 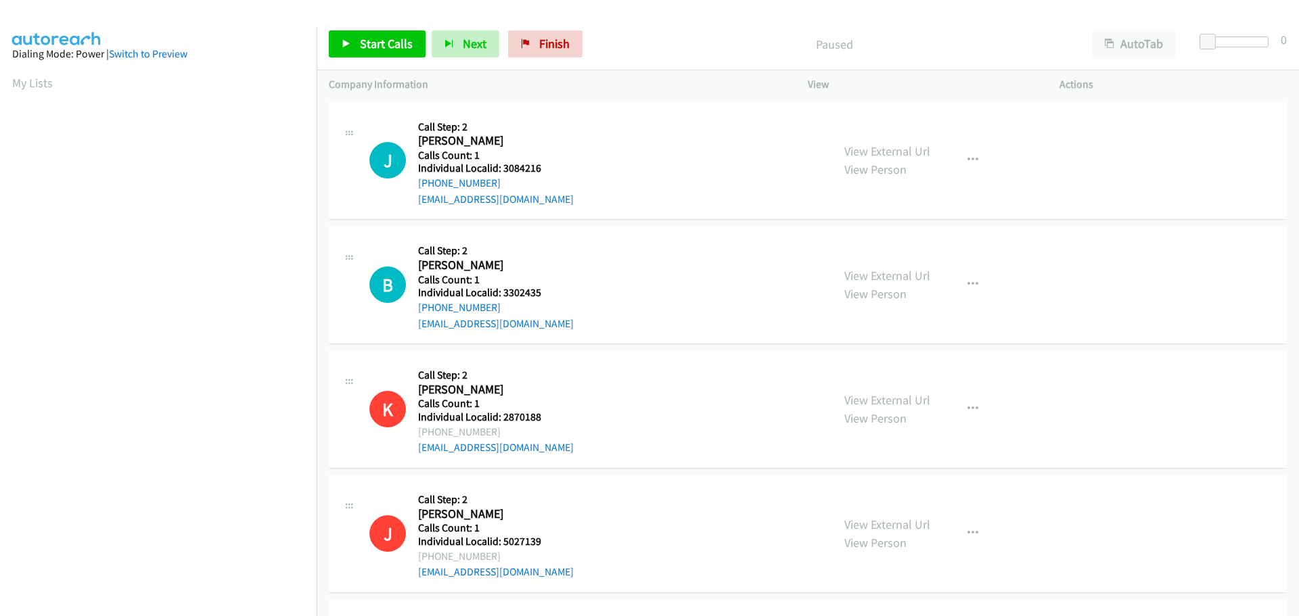 What do you see at coordinates (921, 85) in the screenshot?
I see `p: View` at bounding box center [921, 85].